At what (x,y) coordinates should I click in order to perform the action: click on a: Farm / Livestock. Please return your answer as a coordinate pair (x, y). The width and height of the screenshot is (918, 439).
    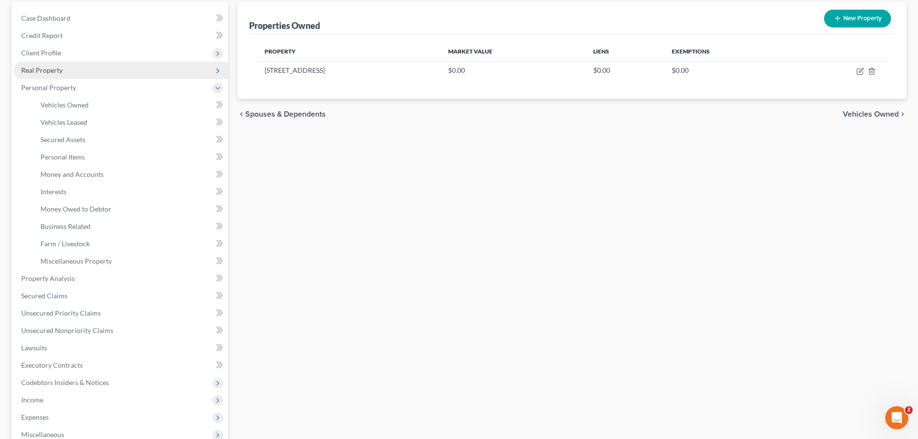
    Looking at the image, I should click on (130, 244).